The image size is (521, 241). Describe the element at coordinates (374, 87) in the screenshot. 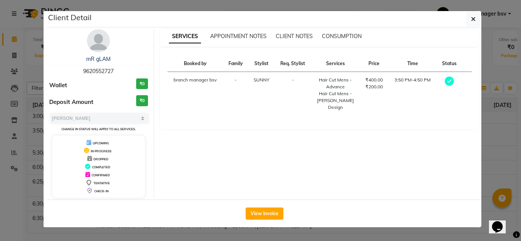

I see `div: ₹200.00` at that location.